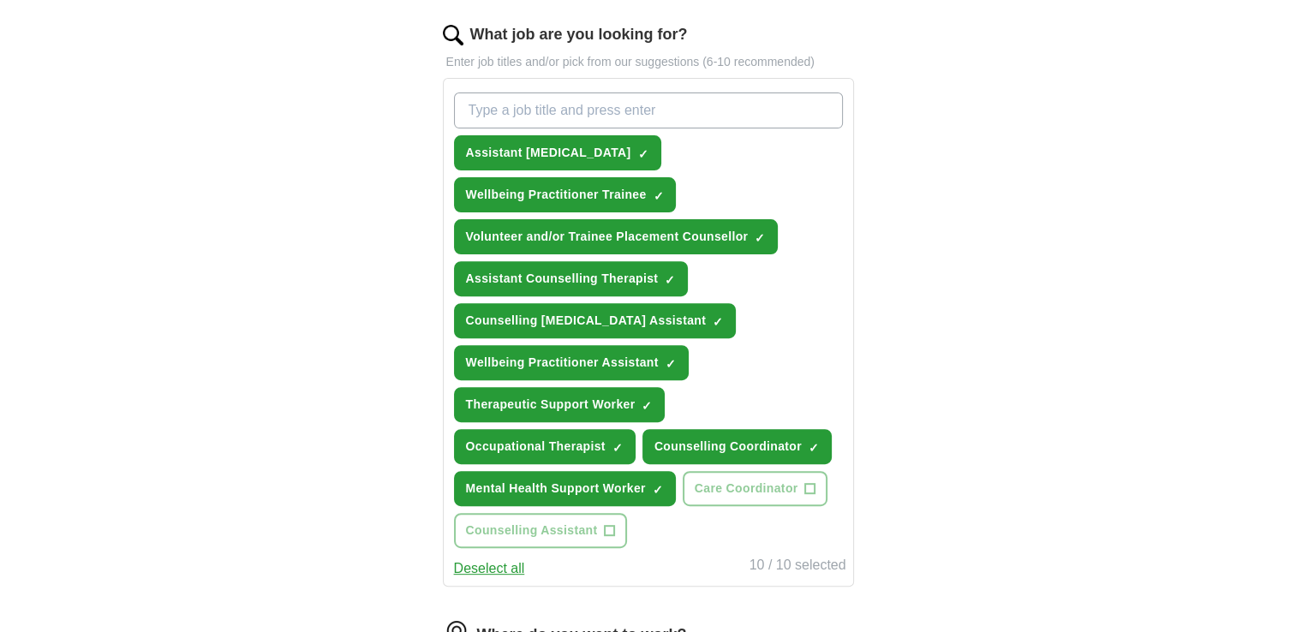  Describe the element at coordinates (489, 569) in the screenshot. I see `button: Deselect all` at that location.